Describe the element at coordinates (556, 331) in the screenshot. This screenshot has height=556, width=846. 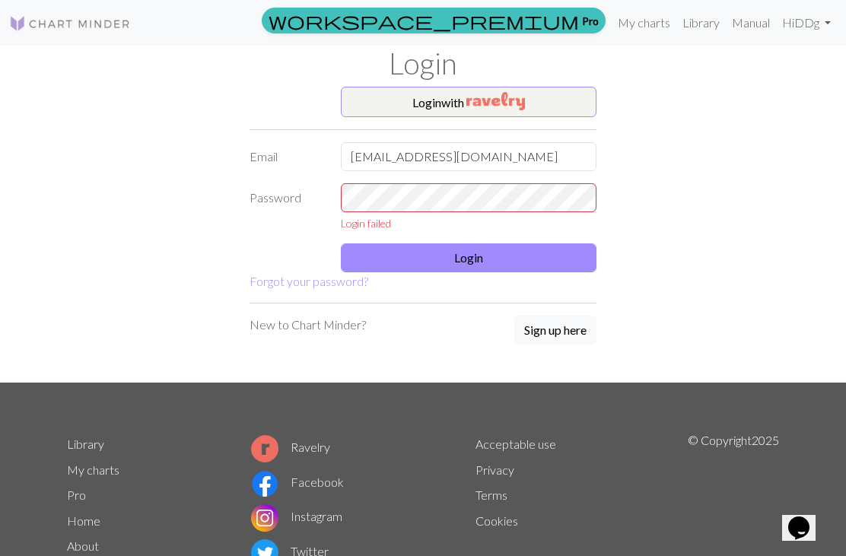
I see `a: Sign up here` at that location.